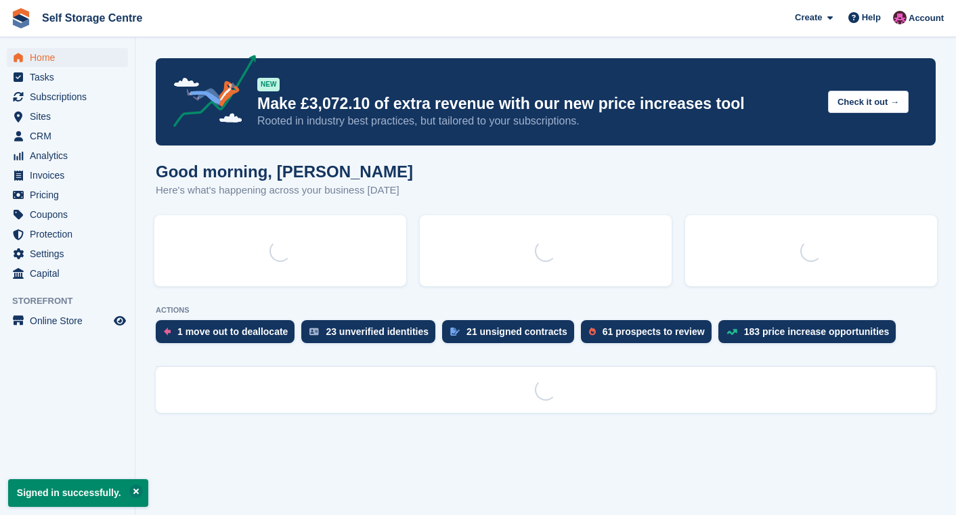 The image size is (956, 515). I want to click on span: Tasks, so click(70, 77).